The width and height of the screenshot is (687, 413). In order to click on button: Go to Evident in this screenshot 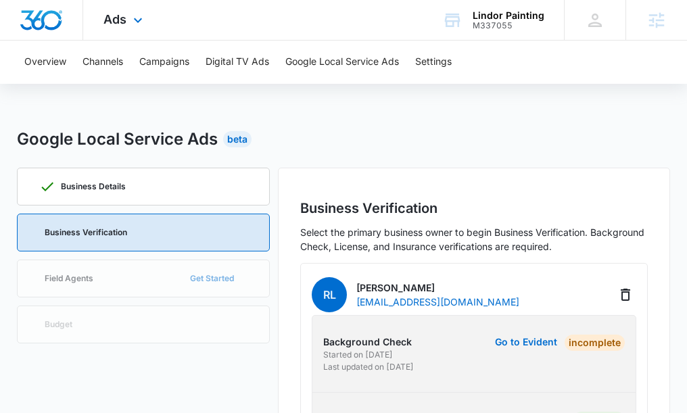, I will do `click(526, 342)`.